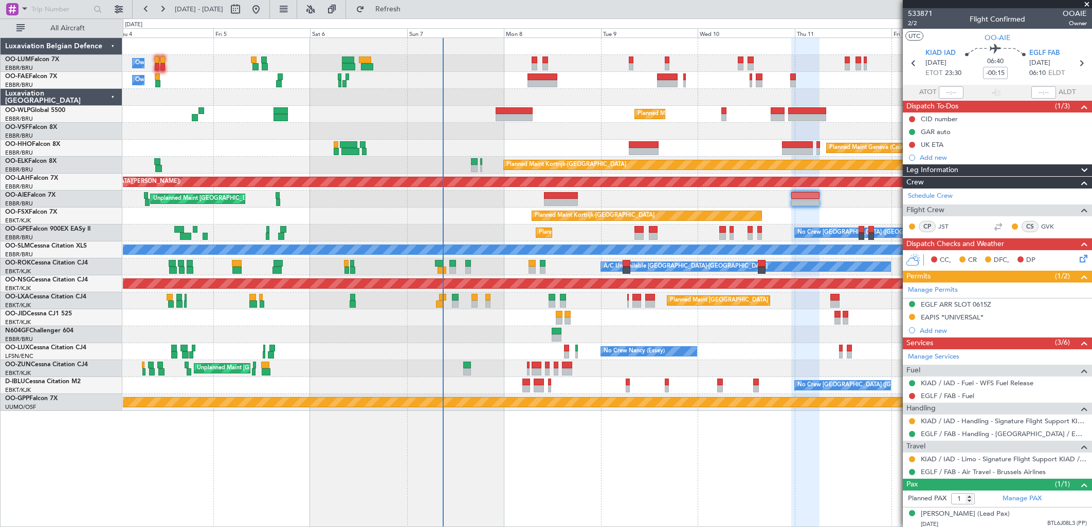 This screenshot has height=527, width=1092. I want to click on div: Sun 7, so click(455, 33).